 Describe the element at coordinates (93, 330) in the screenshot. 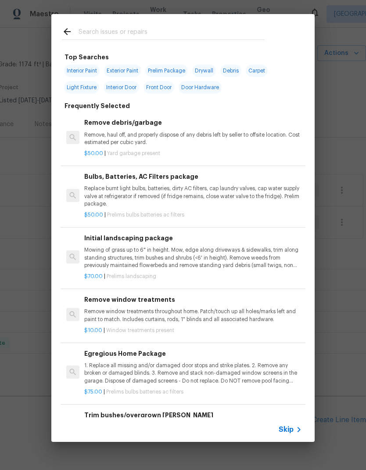

I see `span: $10.00` at that location.